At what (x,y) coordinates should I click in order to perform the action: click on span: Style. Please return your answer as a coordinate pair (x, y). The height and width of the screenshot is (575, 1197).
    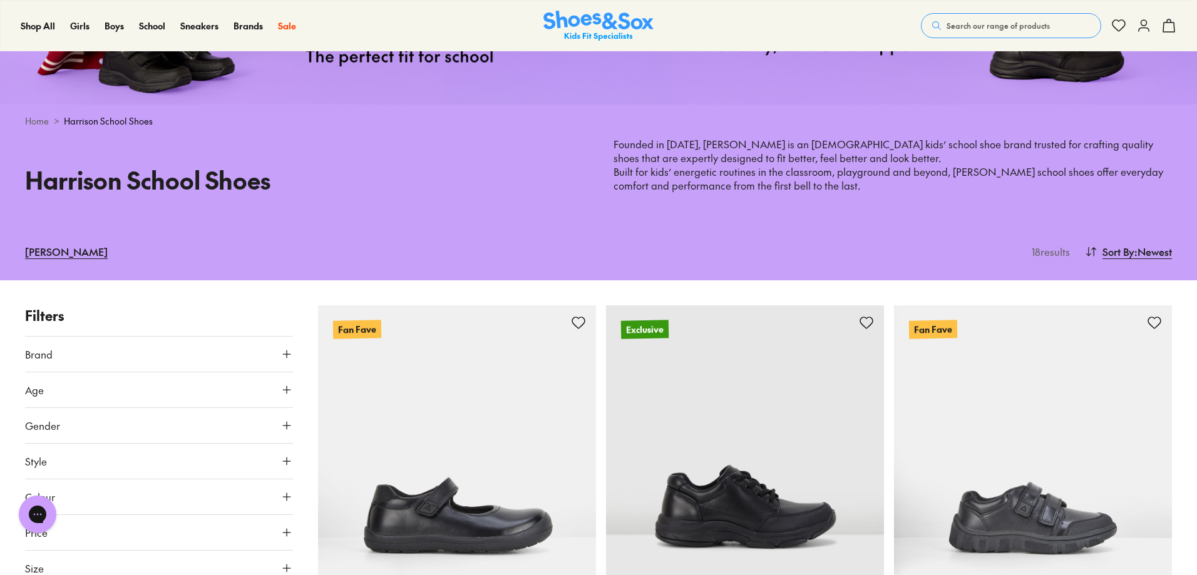
    Looking at the image, I should click on (36, 462).